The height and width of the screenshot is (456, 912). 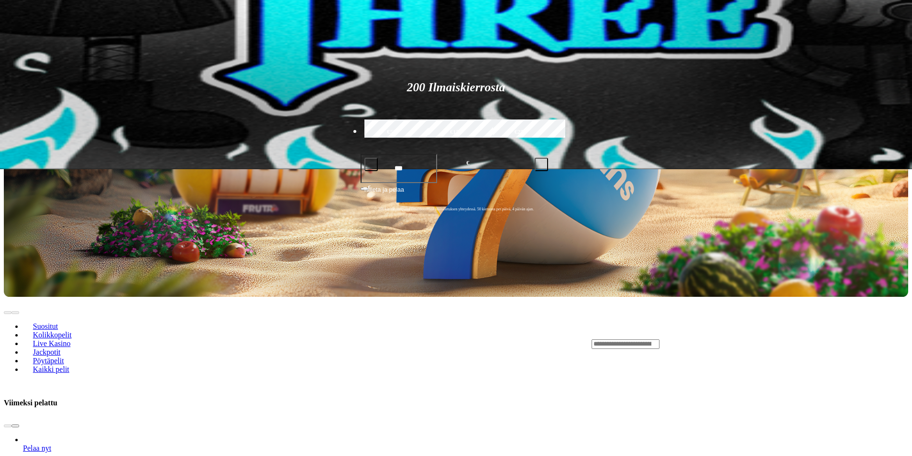 What do you see at coordinates (541, 165) in the screenshot?
I see `button: plus icon` at bounding box center [541, 165].